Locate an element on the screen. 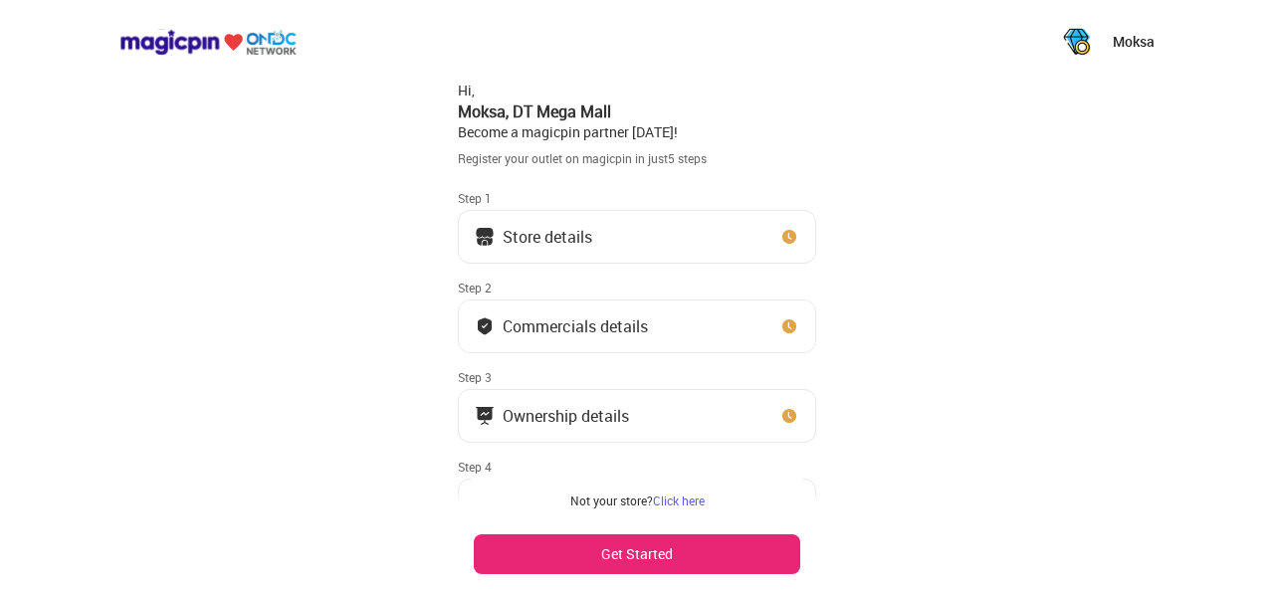 Image resolution: width=1274 pixels, height=590 pixels. a: Click here is located at coordinates (679, 501).